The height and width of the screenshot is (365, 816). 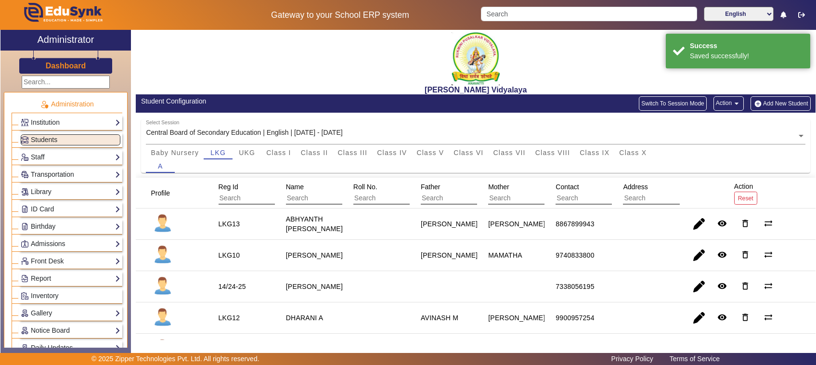 What do you see at coordinates (65, 82) in the screenshot?
I see `input: Search...` at bounding box center [65, 82].